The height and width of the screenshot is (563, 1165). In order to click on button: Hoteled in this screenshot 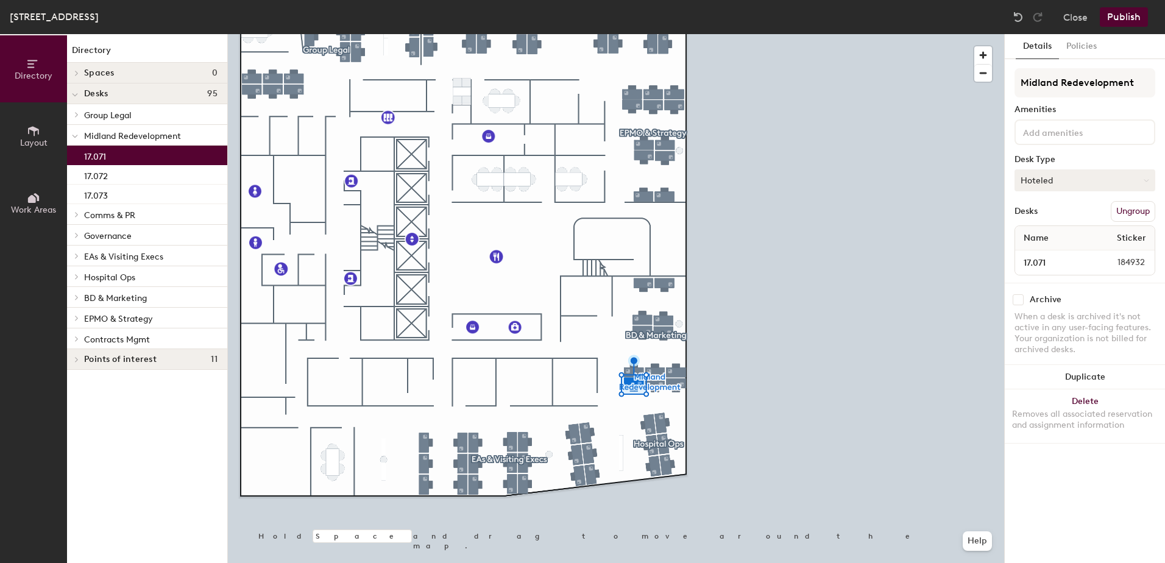, I will do `click(1084, 180)`.